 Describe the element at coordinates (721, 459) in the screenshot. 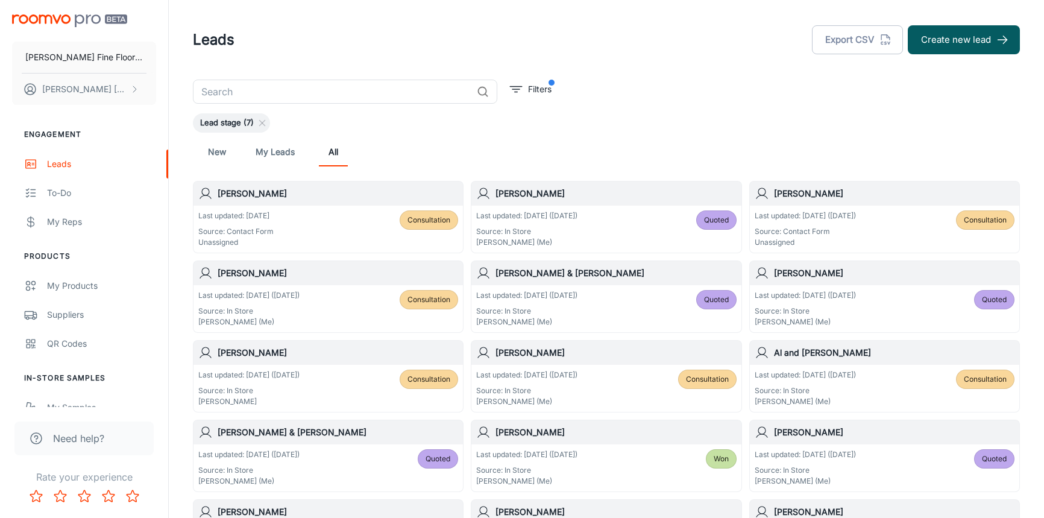

I see `span: Won` at that location.